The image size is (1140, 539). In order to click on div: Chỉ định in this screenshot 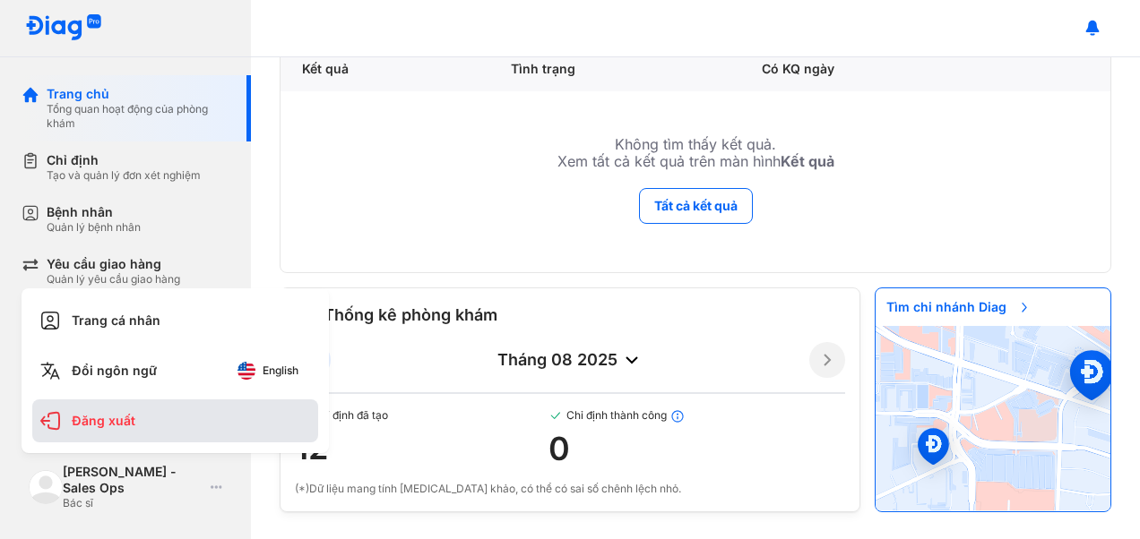, I will do `click(124, 160)`.